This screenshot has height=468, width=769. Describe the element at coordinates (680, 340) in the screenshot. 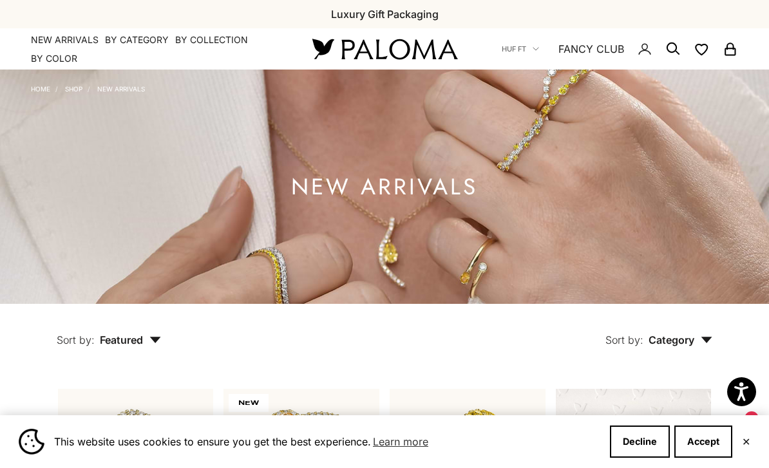

I see `span: Category` at that location.